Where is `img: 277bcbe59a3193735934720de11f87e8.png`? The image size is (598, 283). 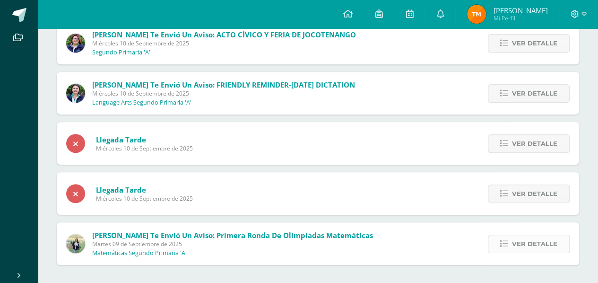
img: 277bcbe59a3193735934720de11f87e8.png is located at coordinates (76, 243).